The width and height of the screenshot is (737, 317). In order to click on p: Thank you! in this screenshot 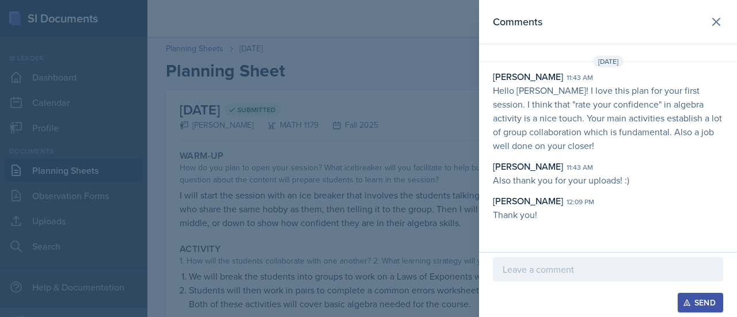, I will do `click(608, 215)`.